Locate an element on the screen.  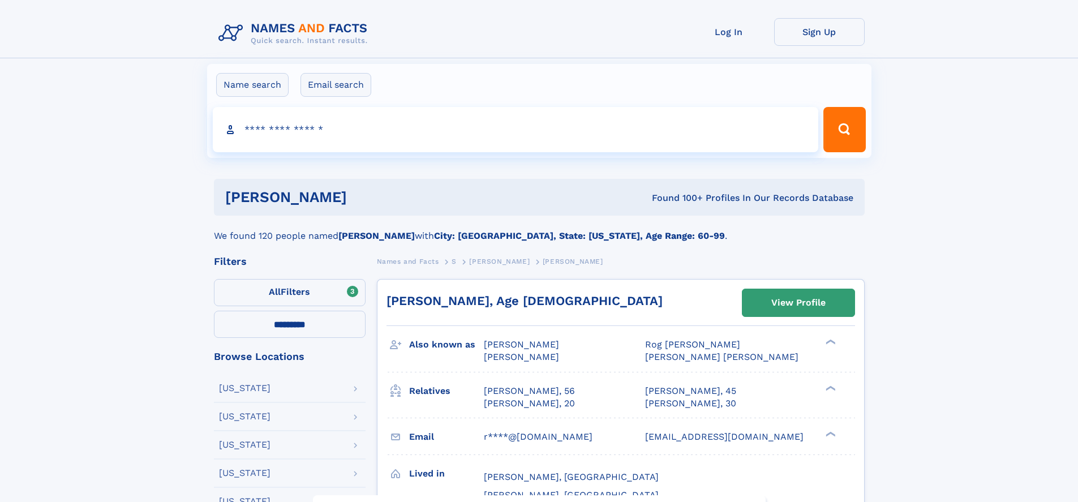
h3: Relatives is located at coordinates (446, 391).